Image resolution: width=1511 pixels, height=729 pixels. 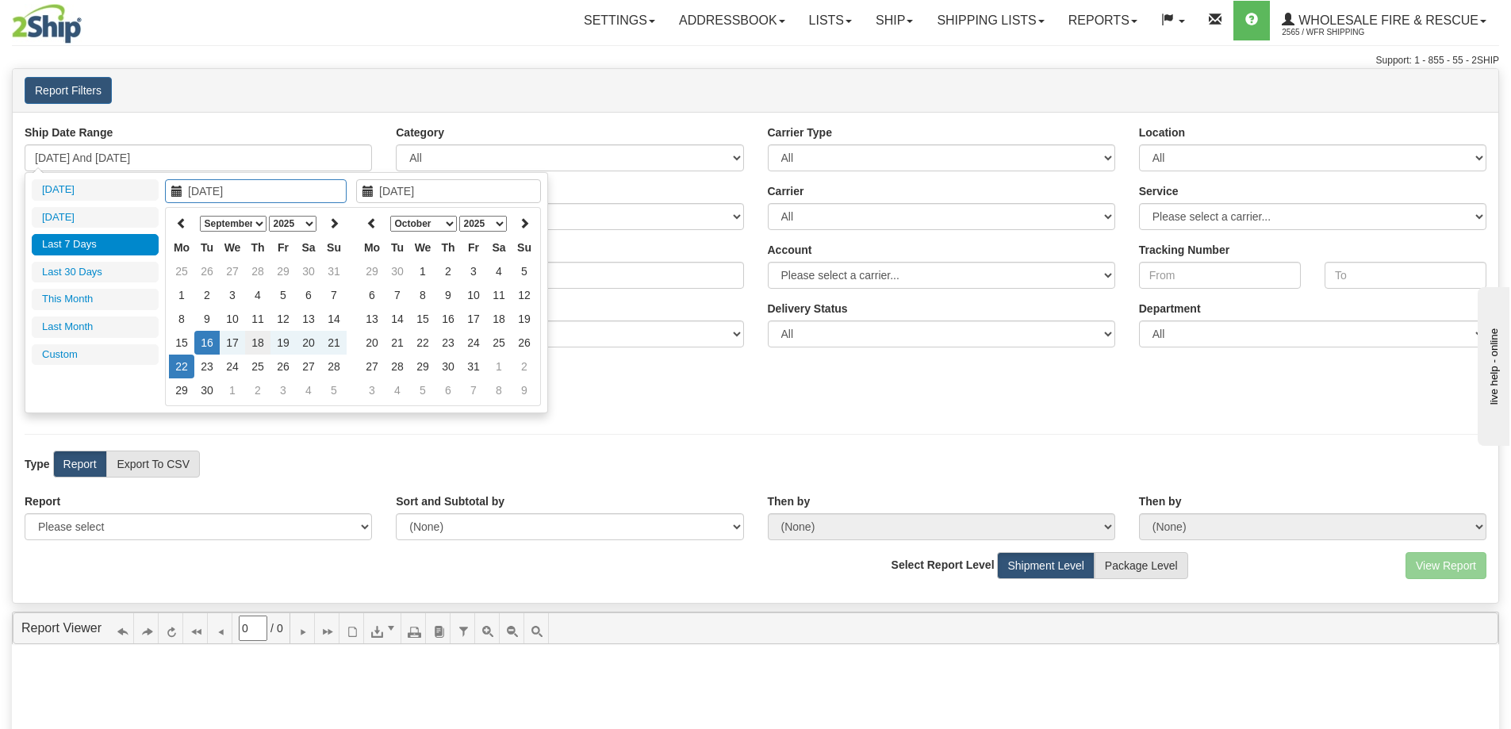 I want to click on th: We, so click(x=232, y=247).